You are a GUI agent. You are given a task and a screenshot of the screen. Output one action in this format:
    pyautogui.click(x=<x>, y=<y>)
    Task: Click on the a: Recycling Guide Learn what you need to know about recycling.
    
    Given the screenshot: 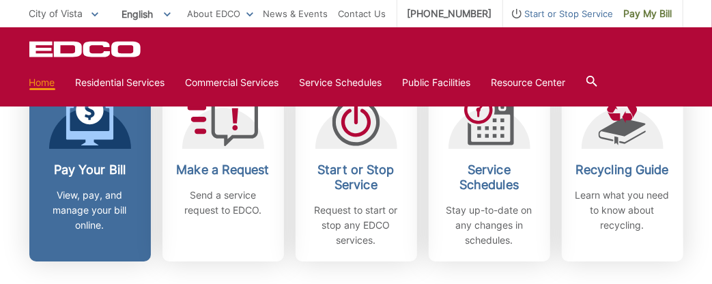 What is the action you would take?
    pyautogui.click(x=622, y=171)
    